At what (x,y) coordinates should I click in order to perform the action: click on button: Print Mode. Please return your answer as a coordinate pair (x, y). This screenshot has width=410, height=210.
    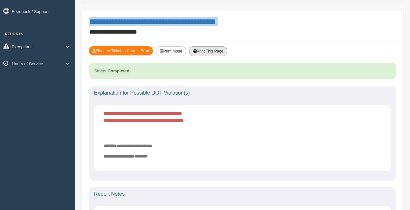
    Looking at the image, I should click on (171, 51).